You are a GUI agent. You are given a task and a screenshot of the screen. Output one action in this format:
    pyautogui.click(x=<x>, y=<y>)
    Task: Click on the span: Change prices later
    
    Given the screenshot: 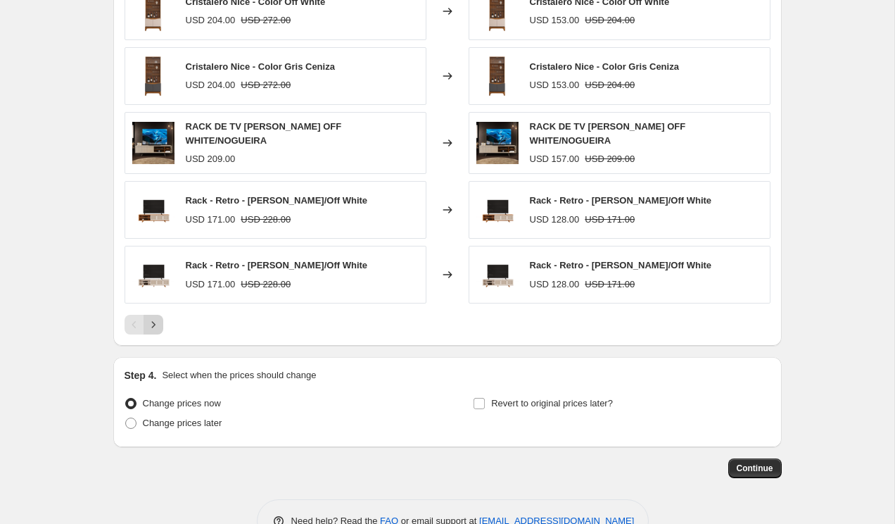 What is the action you would take?
    pyautogui.click(x=182, y=422)
    